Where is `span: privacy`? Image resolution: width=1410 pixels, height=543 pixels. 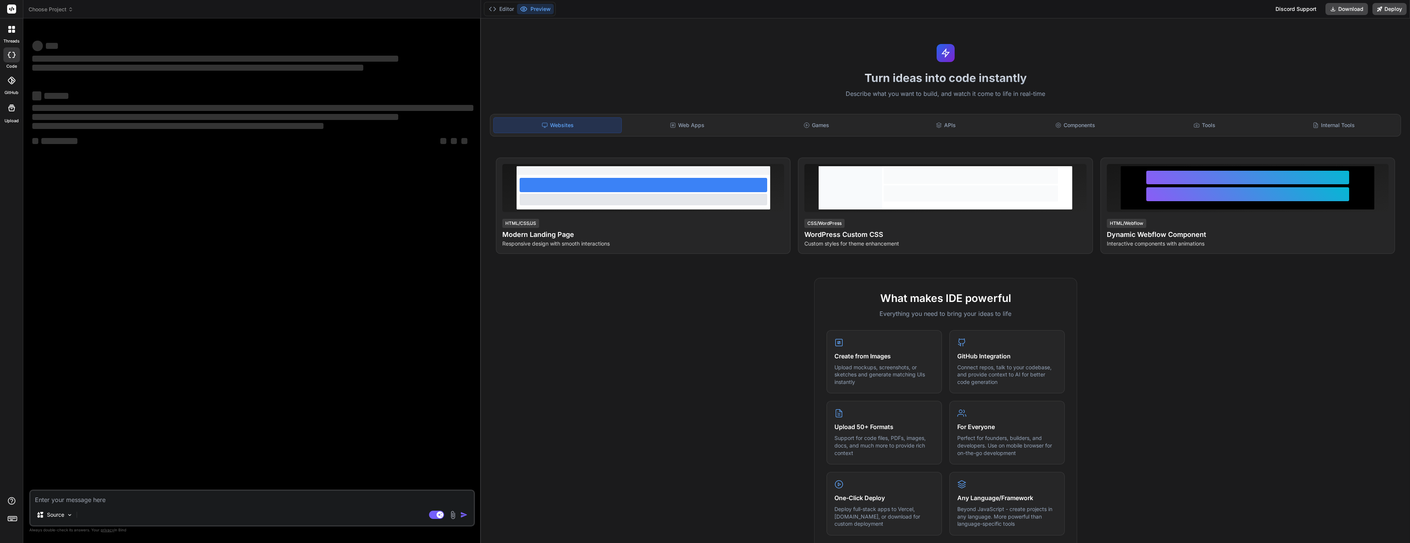
span: privacy is located at coordinates (107, 529).